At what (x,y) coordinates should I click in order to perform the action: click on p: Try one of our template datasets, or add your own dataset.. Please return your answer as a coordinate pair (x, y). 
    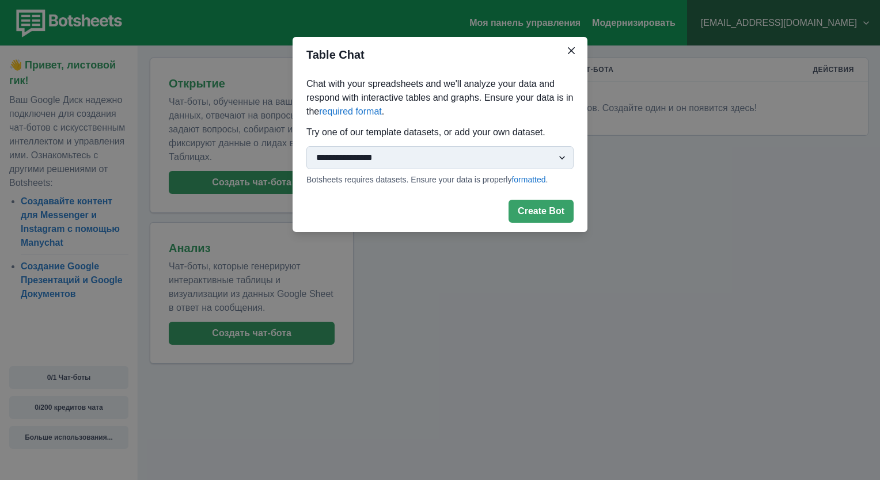
    Looking at the image, I should click on (440, 132).